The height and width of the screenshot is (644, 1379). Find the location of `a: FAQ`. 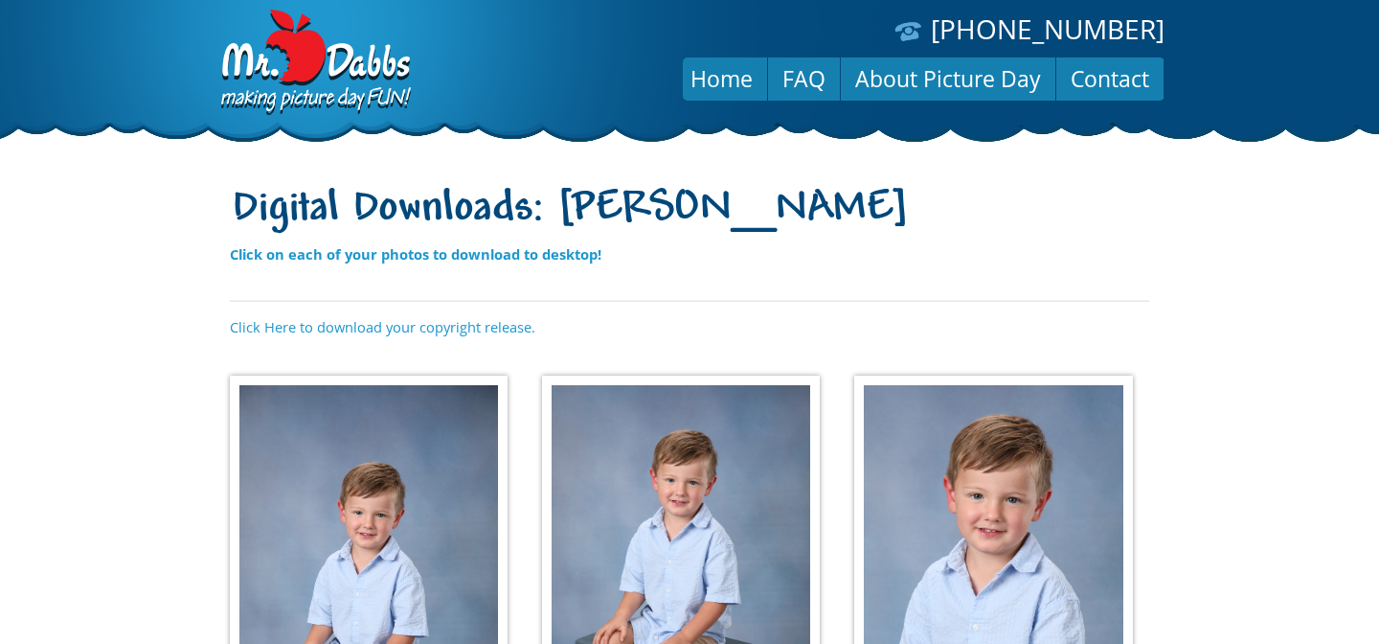

a: FAQ is located at coordinates (803, 79).